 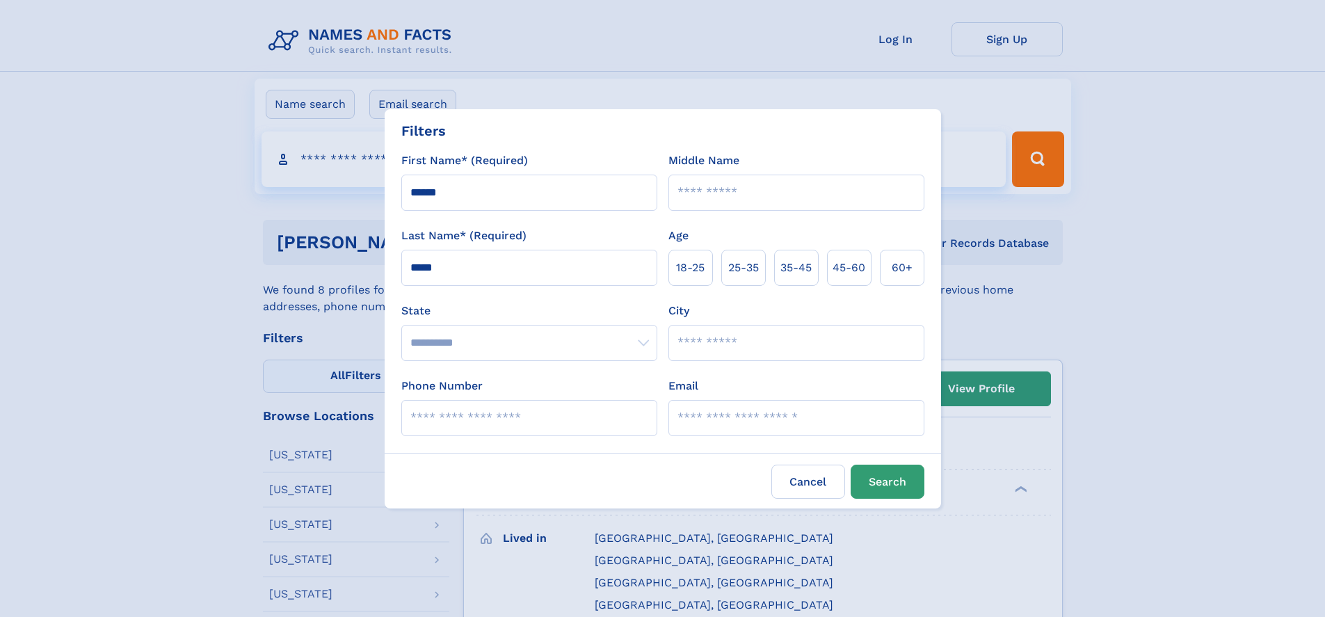 What do you see at coordinates (704, 161) in the screenshot?
I see `label: Middle Name` at bounding box center [704, 161].